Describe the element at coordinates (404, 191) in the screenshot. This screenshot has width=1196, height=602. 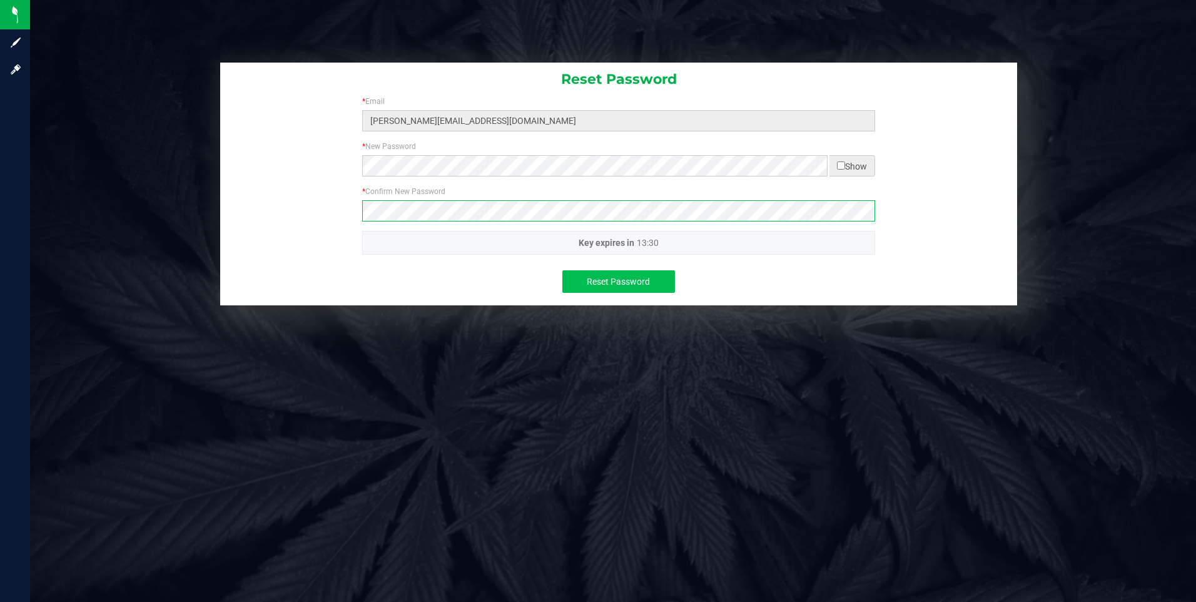
I see `label: Confirm New Password` at that location.